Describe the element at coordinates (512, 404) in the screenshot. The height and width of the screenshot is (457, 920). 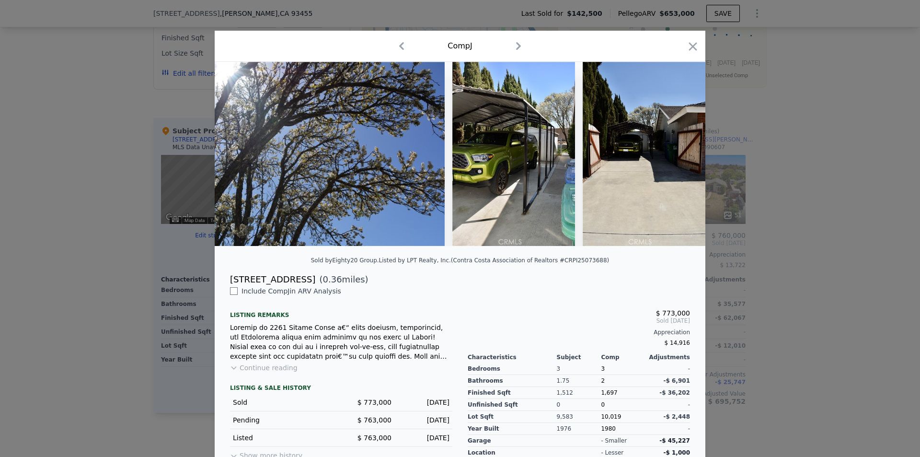
I see `div: Unfinished Sqft` at that location.